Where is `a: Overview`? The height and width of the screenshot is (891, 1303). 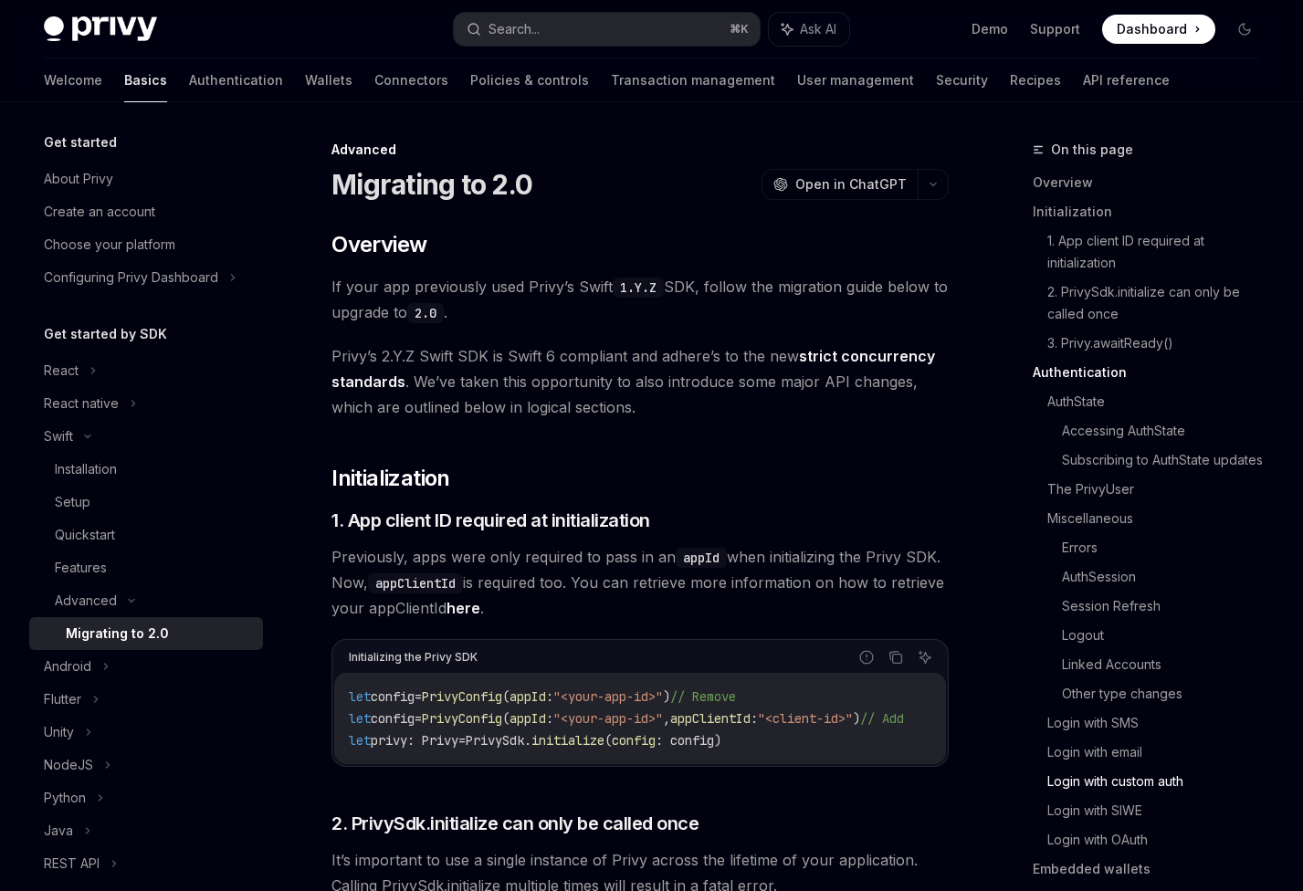
a: Overview is located at coordinates (1153, 183).